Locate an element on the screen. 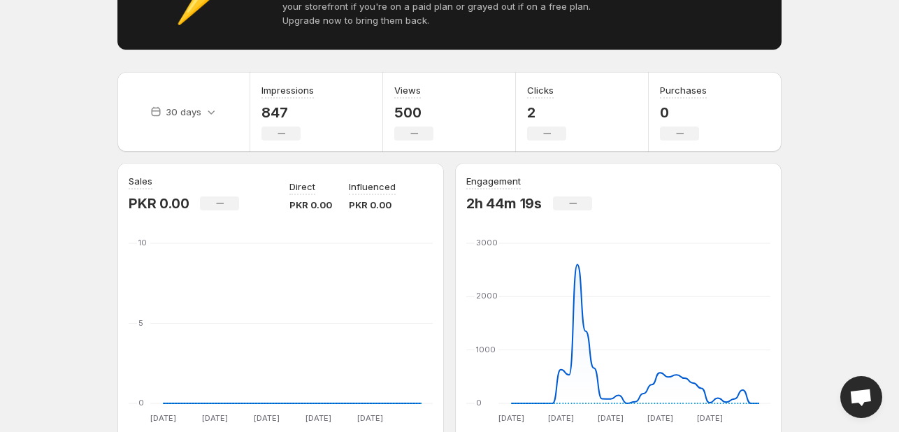 The width and height of the screenshot is (899, 432). h3: Sales is located at coordinates (140, 181).